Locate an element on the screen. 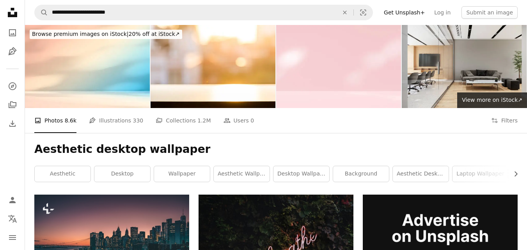 The height and width of the screenshot is (250, 527). button: Language is located at coordinates (12, 219).